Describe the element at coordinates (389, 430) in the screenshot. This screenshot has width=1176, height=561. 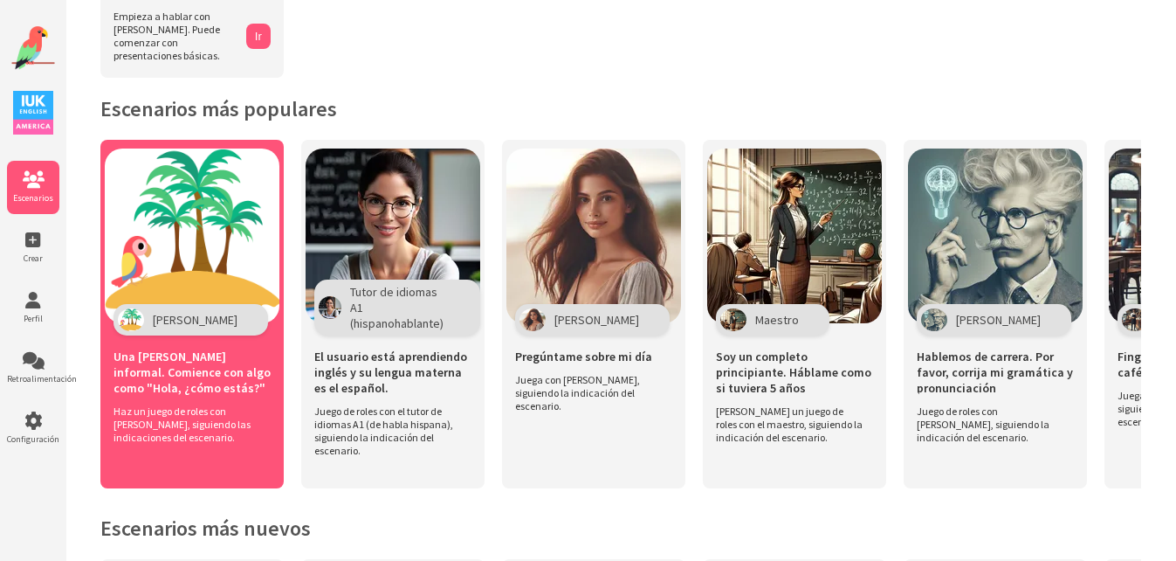
I see `span: Juego de roles con el tutor de idiomas A1 (de habla hispana), siguiendo la indicación del escenario.` at that location.